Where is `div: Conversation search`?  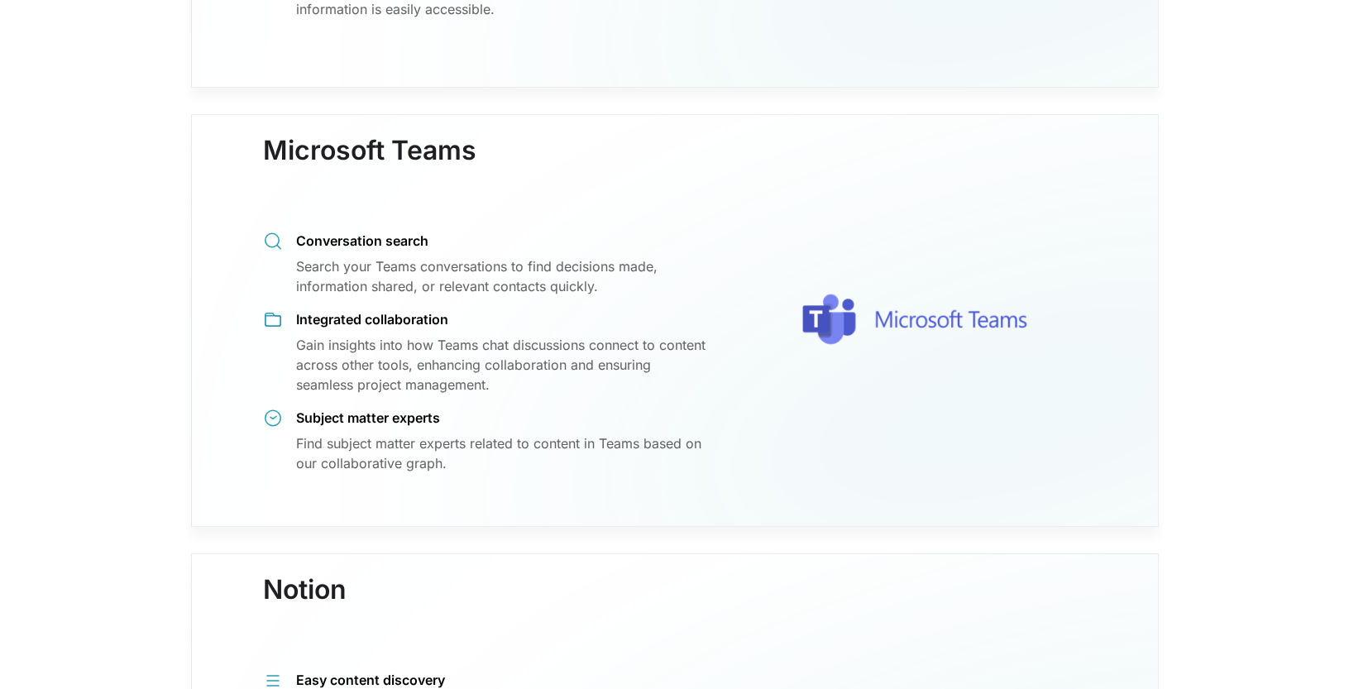 div: Conversation search is located at coordinates (501, 241).